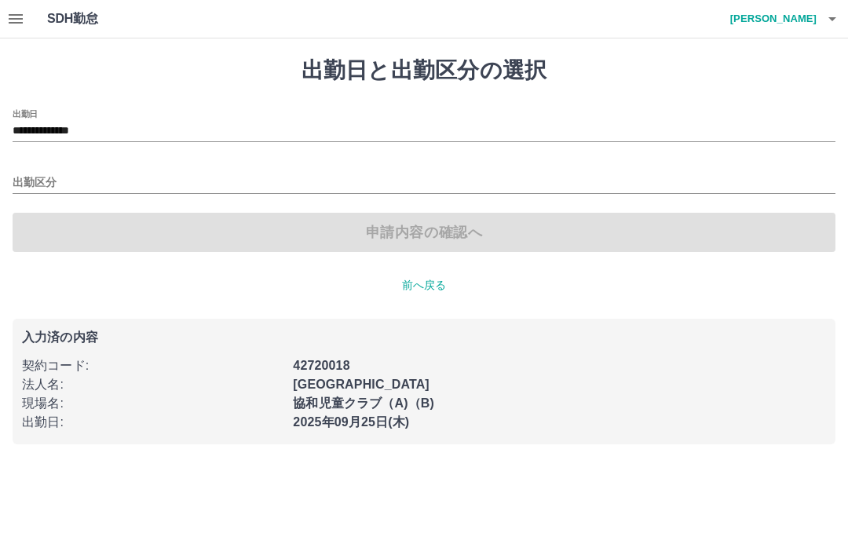  Describe the element at coordinates (152, 385) in the screenshot. I see `p: 法人名 :` at that location.